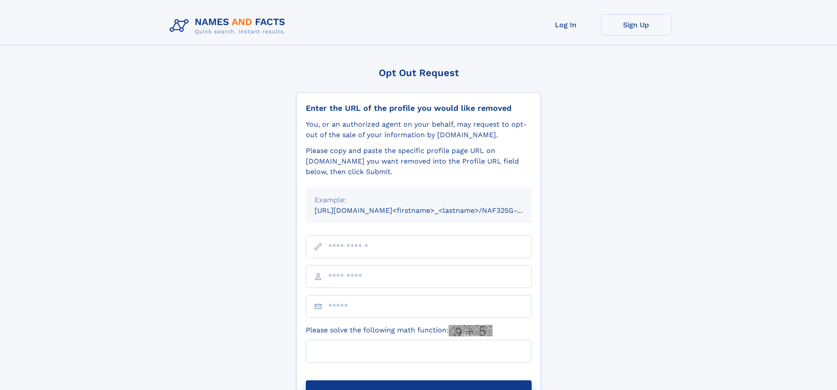 The height and width of the screenshot is (390, 837). I want to click on div: Enter the URL of the profile you would like removed, so click(419, 108).